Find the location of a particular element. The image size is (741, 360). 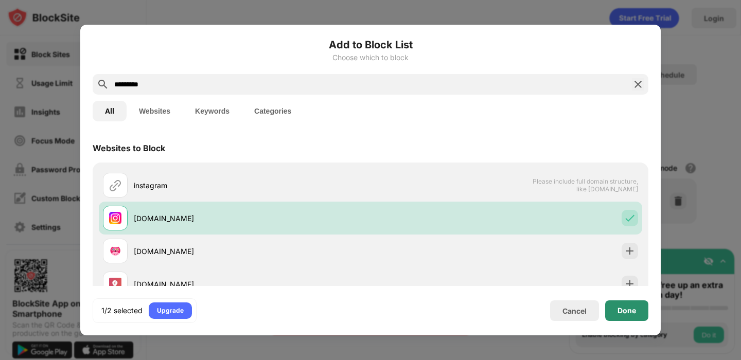

div: instagram is located at coordinates (252, 185).